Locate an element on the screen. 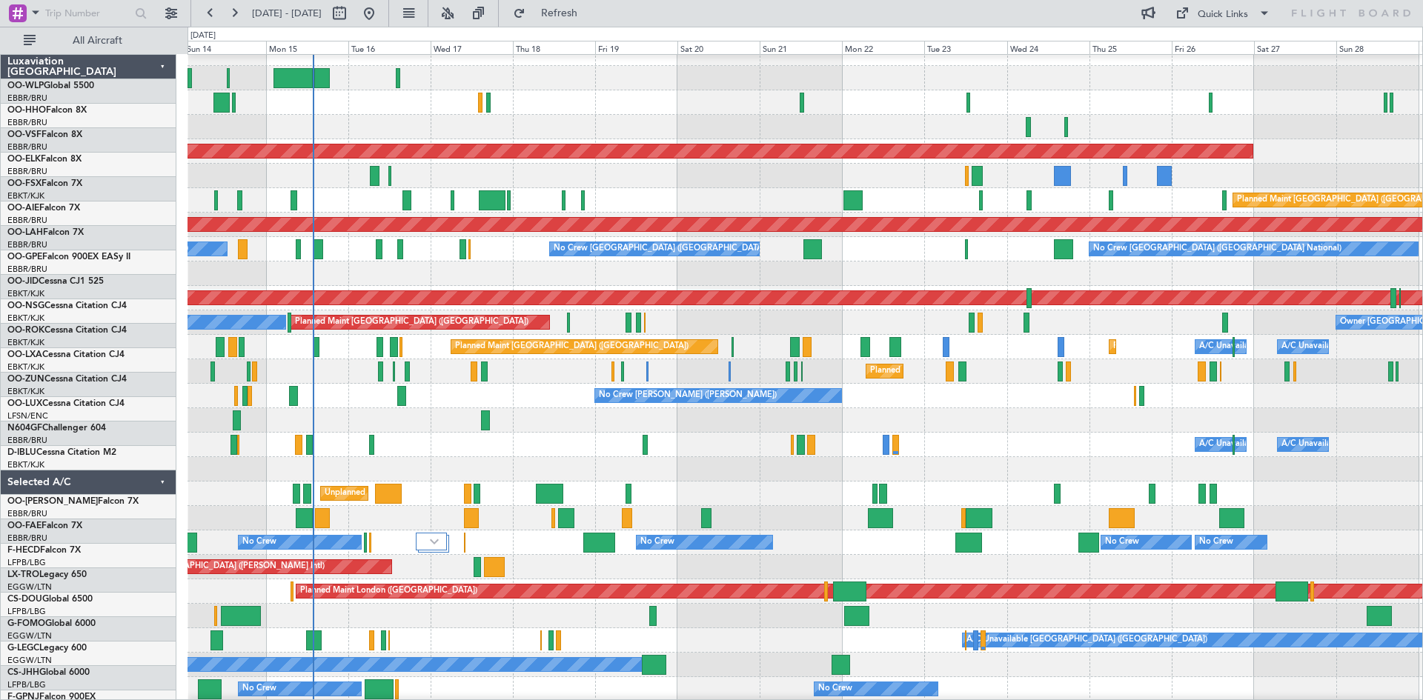  a: OO-NSGCessna Citation CJ4 is located at coordinates (67, 306).